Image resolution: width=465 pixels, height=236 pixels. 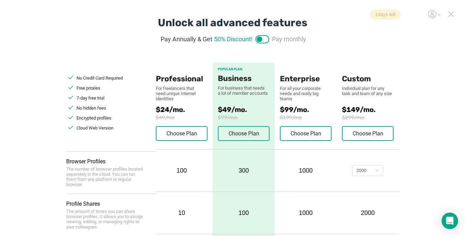 I want to click on div: For freelancers that need unique Internet identities, so click(x=178, y=93).